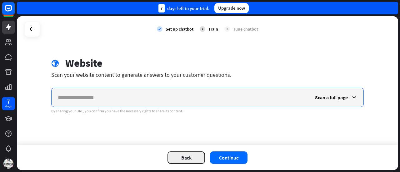 Image resolution: width=400 pixels, height=172 pixels. What do you see at coordinates (227, 29) in the screenshot?
I see `div: 3` at bounding box center [227, 29].